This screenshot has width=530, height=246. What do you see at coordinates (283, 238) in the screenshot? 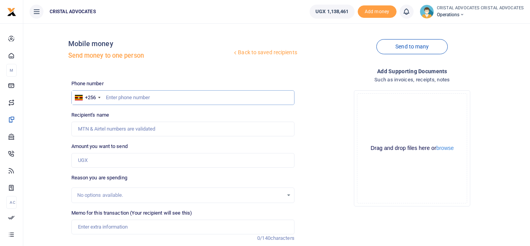
I see `span: characters` at bounding box center [283, 238].